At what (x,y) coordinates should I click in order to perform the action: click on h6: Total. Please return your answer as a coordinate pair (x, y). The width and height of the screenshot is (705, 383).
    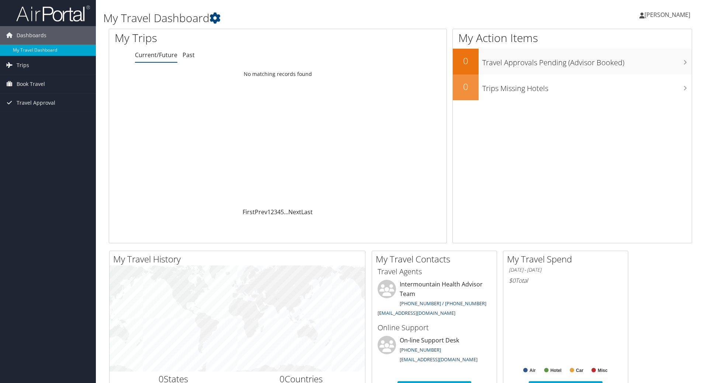
    Looking at the image, I should click on (565, 280).